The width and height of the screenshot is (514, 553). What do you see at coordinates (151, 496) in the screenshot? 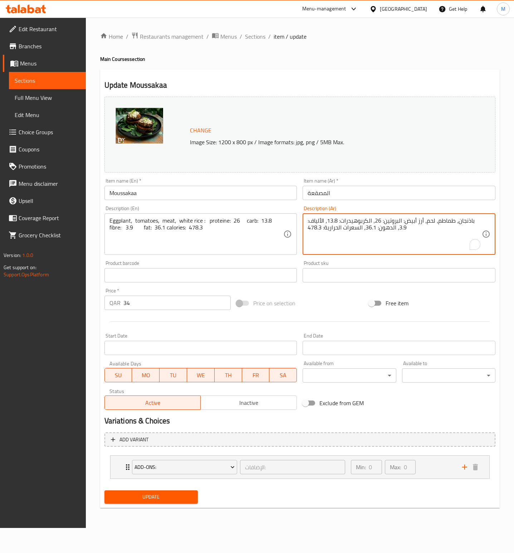
I see `span: Update` at bounding box center [151, 496].